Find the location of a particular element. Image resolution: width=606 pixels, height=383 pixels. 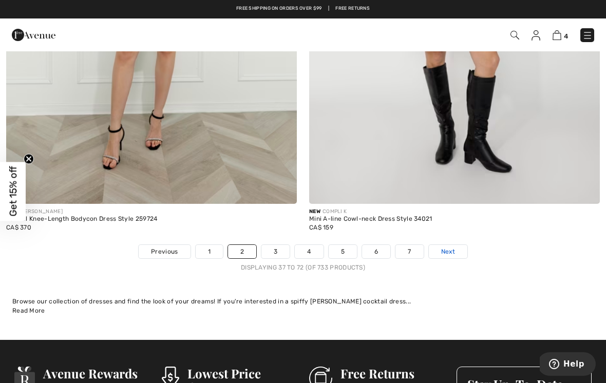

a: Free Returns is located at coordinates (352, 9).